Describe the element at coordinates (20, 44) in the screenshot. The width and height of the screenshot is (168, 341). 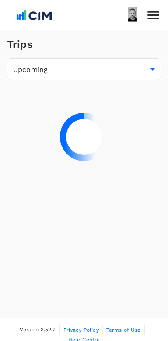
I see `h1: Trips` at that location.